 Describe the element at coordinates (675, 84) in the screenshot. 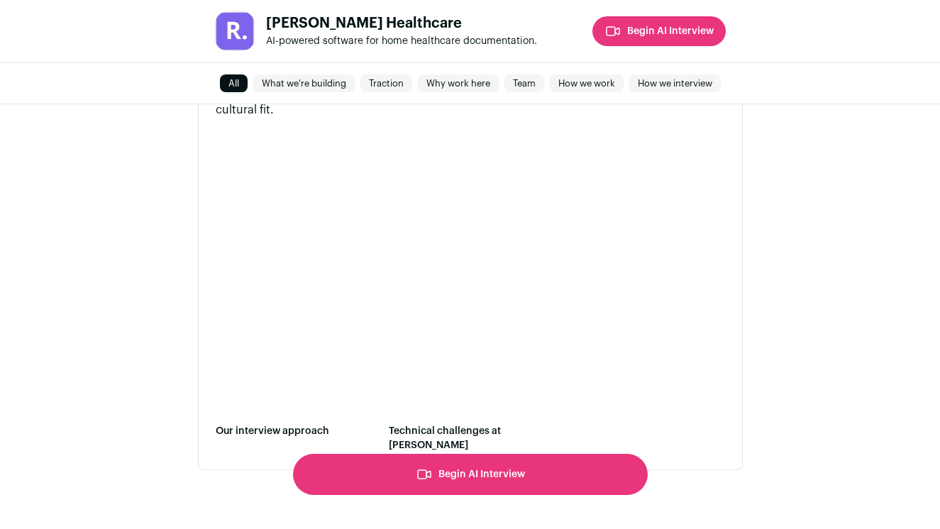

I see `a: How we interview` at that location.